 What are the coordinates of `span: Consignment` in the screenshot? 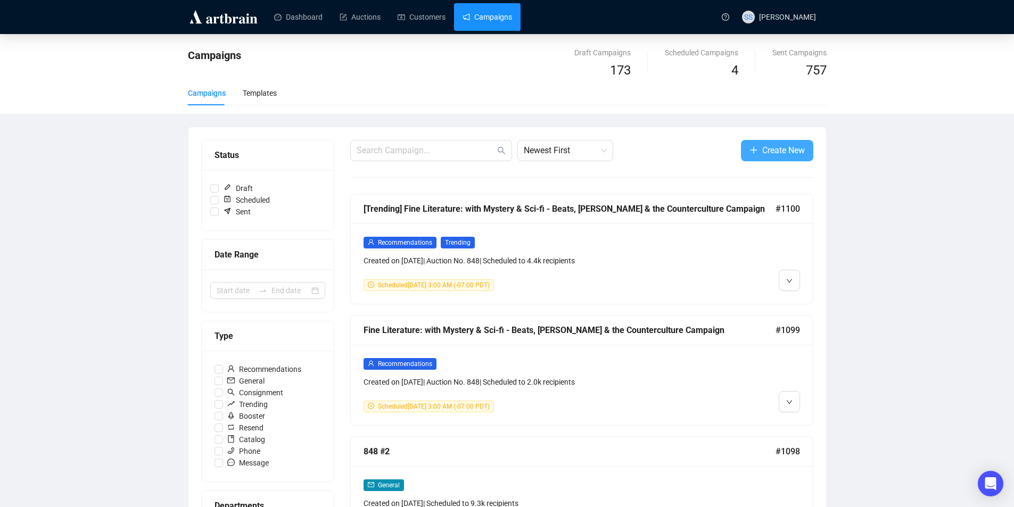 It's located at (255, 393).